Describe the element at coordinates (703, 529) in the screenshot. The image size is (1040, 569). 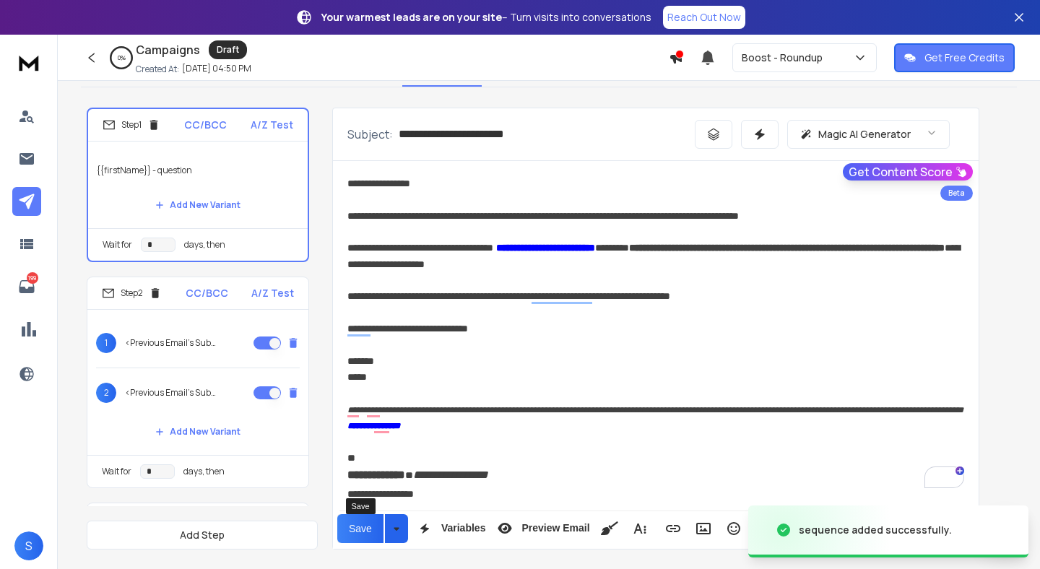
I see `button: Insert Image (⌘P)` at that location.